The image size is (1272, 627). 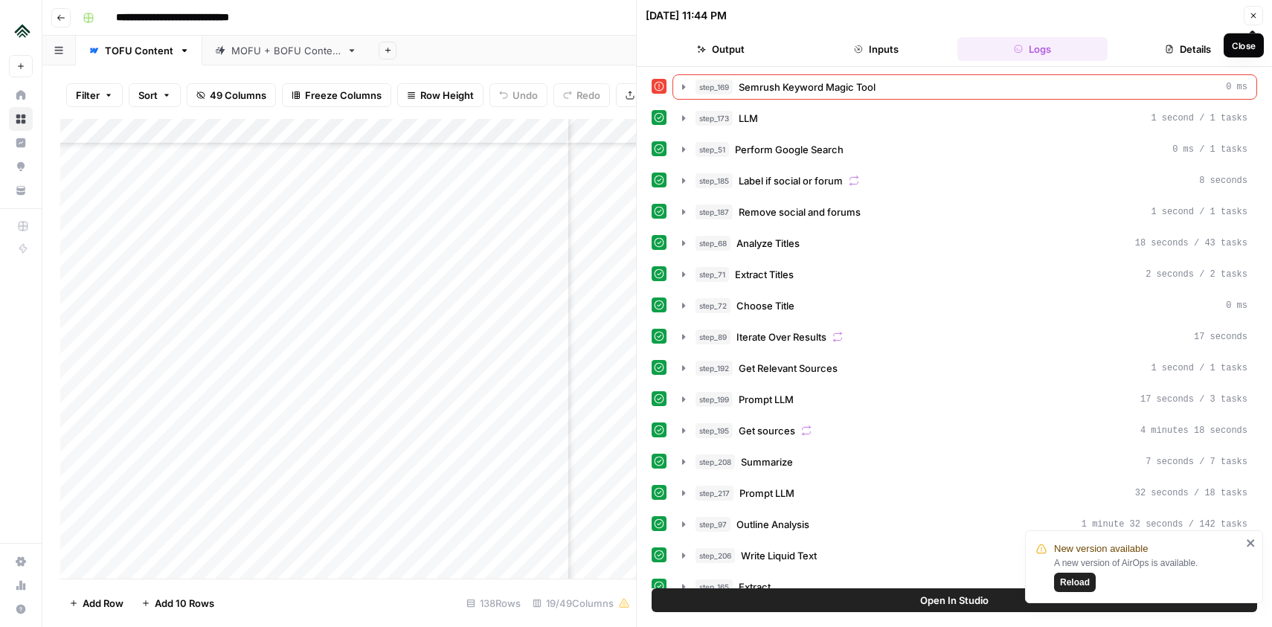 What do you see at coordinates (103, 603) in the screenshot?
I see `span: Add Row` at bounding box center [103, 603].